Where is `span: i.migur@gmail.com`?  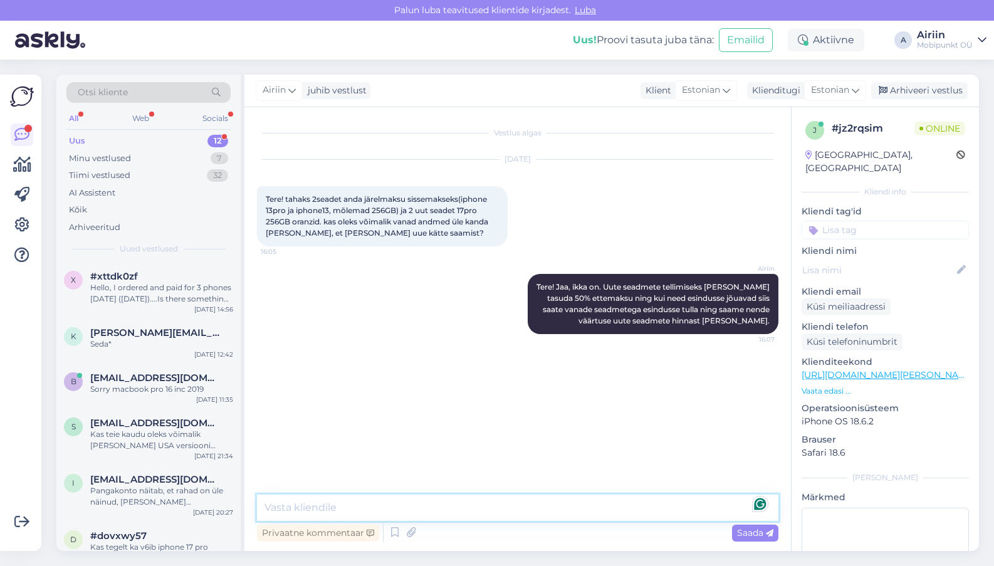 span: i.migur@gmail.com is located at coordinates (155, 479).